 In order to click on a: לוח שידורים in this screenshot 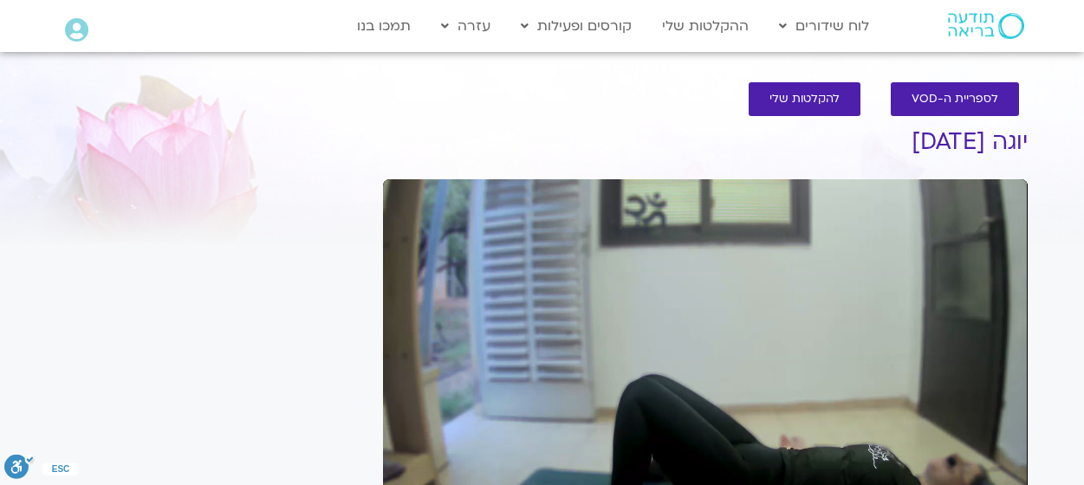, I will do `click(824, 26)`.